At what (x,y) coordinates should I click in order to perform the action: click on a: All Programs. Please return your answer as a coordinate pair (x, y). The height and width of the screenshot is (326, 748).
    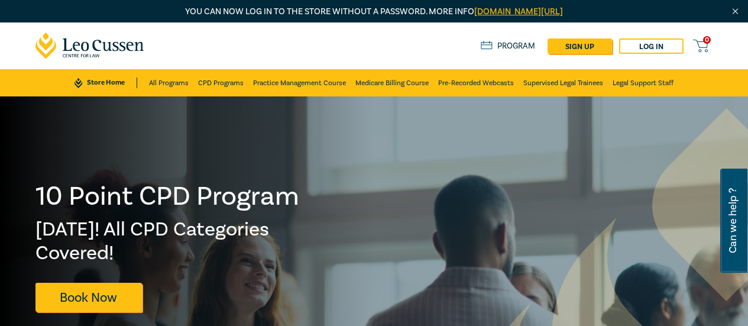
    Looking at the image, I should click on (169, 83).